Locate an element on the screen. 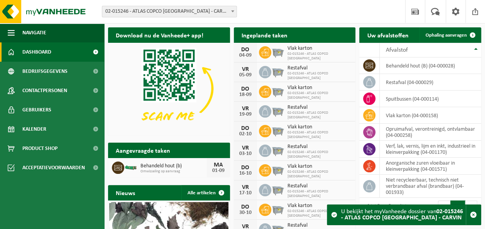 The width and height of the screenshot is (485, 229). h2: Nieuws is located at coordinates (125, 192).